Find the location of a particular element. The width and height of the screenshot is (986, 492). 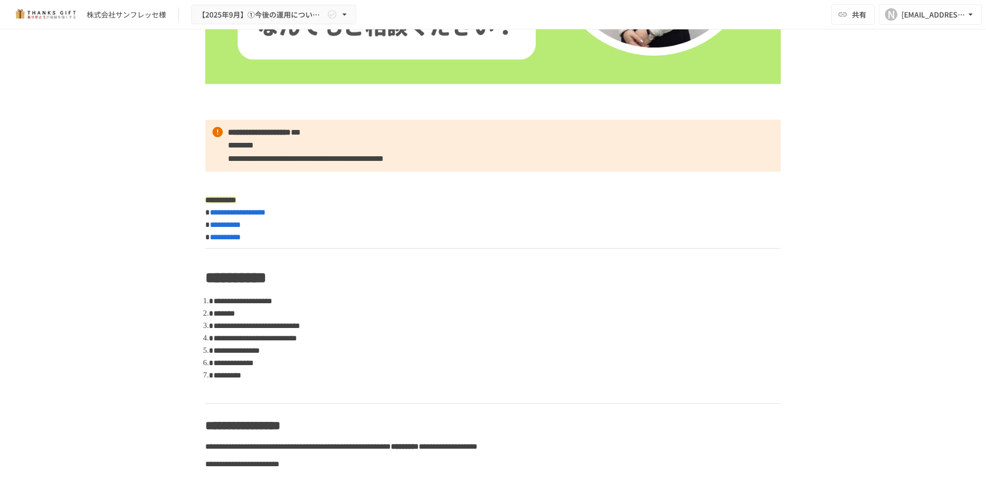

button: 【2025年9月】①今後の運用についてのご案内/THANKS GIFTキックオフMTG is located at coordinates (274, 14).